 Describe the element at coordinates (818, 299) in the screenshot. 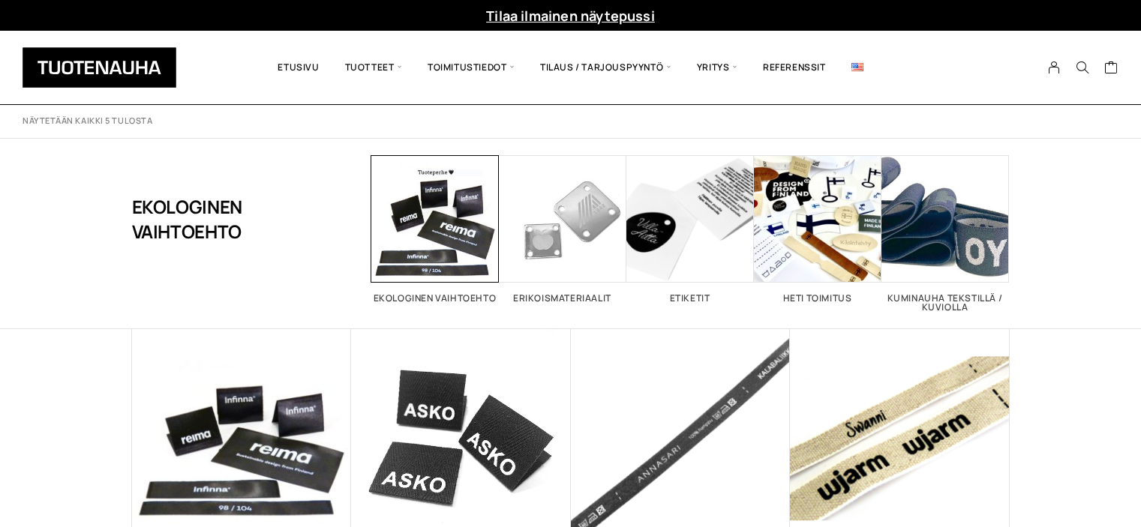

I see `h2: Heti toimitus` at that location.